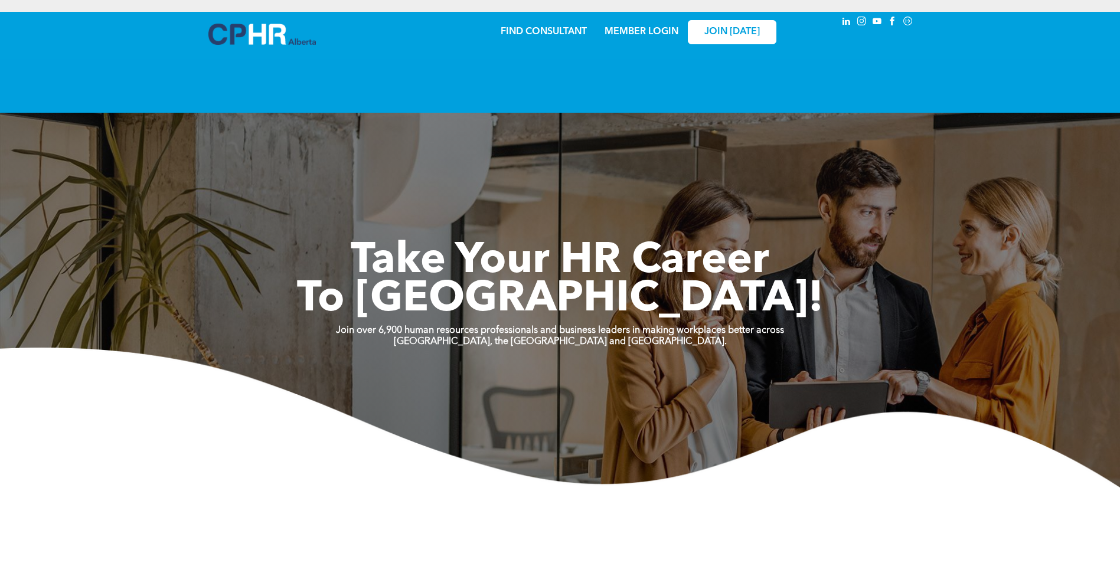 This screenshot has width=1120, height=563. I want to click on a: linkedin, so click(846, 22).